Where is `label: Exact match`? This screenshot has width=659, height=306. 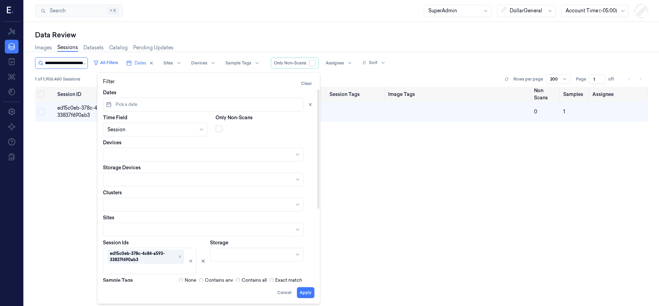 label: Exact match is located at coordinates (289, 281).